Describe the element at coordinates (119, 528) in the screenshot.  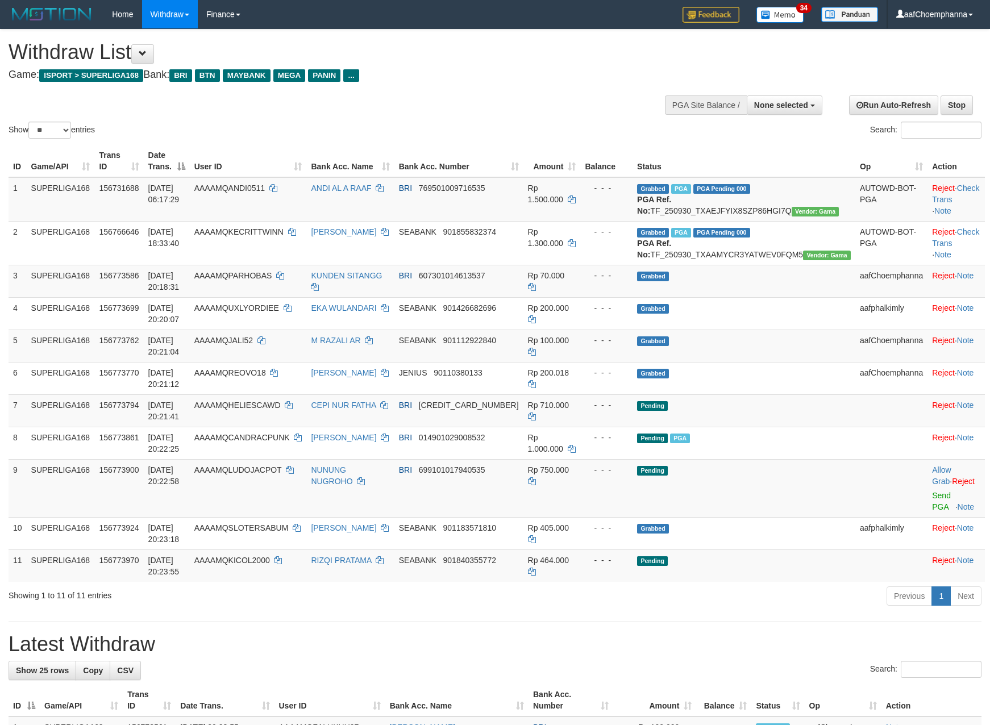
I see `span: 156773924` at that location.